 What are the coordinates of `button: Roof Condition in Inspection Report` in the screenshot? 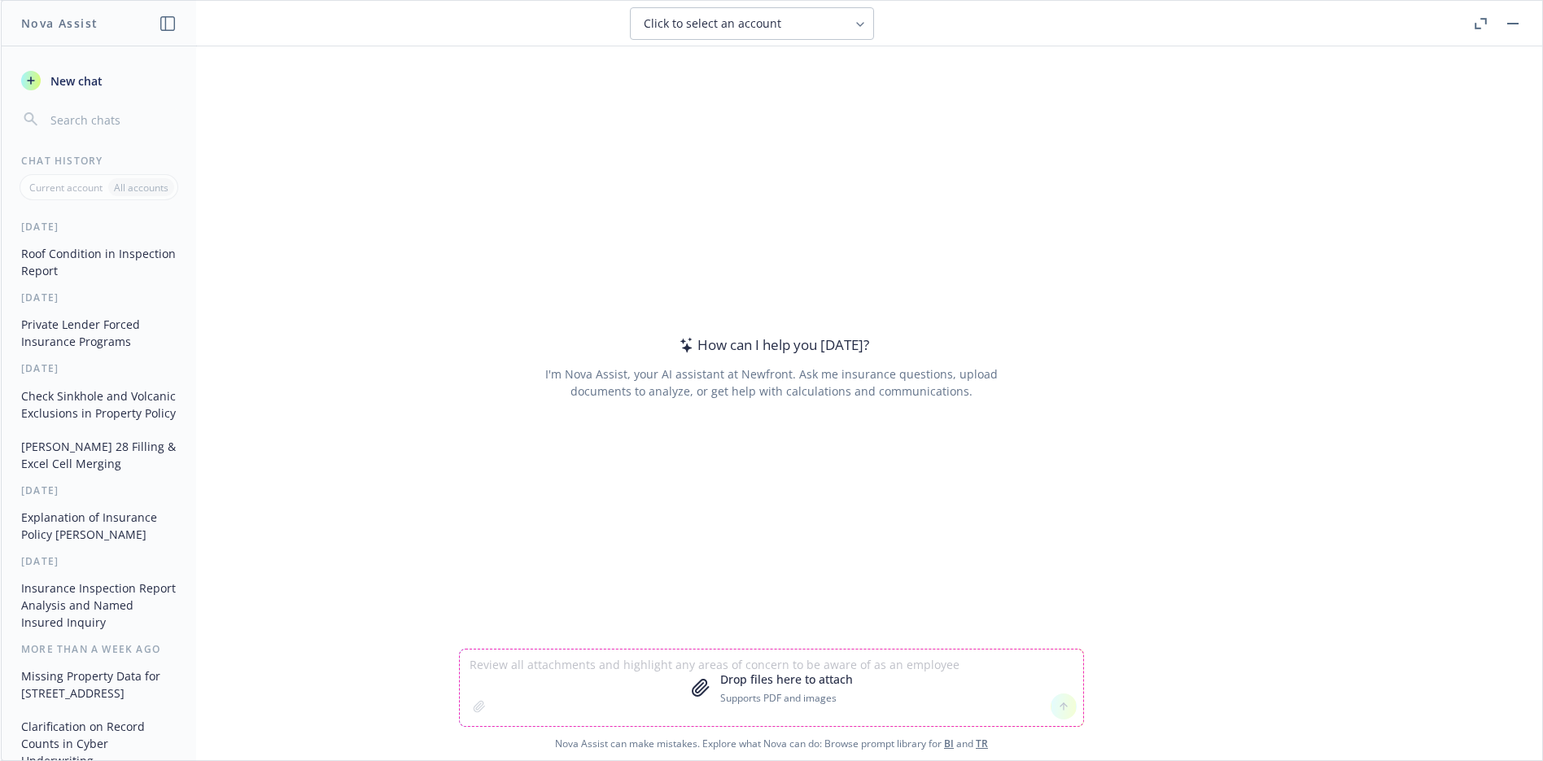 It's located at (99, 262).